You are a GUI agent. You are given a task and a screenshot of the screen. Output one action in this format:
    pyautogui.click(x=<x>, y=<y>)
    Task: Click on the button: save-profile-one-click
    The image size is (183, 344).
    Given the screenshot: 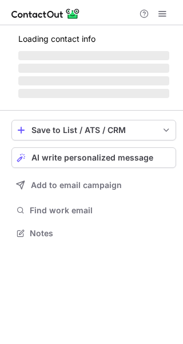 What is the action you would take?
    pyautogui.click(x=94, y=130)
    